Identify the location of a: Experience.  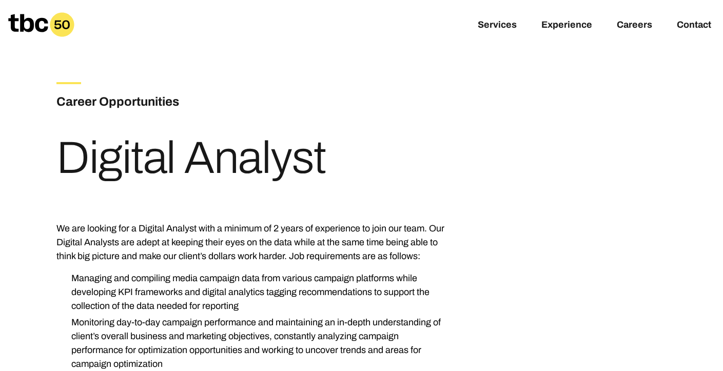
(567, 26).